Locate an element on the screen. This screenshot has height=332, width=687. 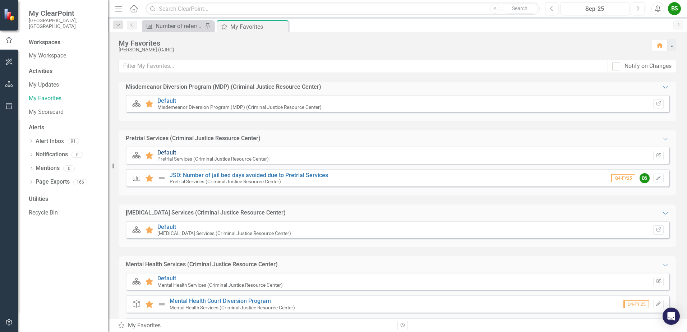
div: Activities is located at coordinates (65, 71).